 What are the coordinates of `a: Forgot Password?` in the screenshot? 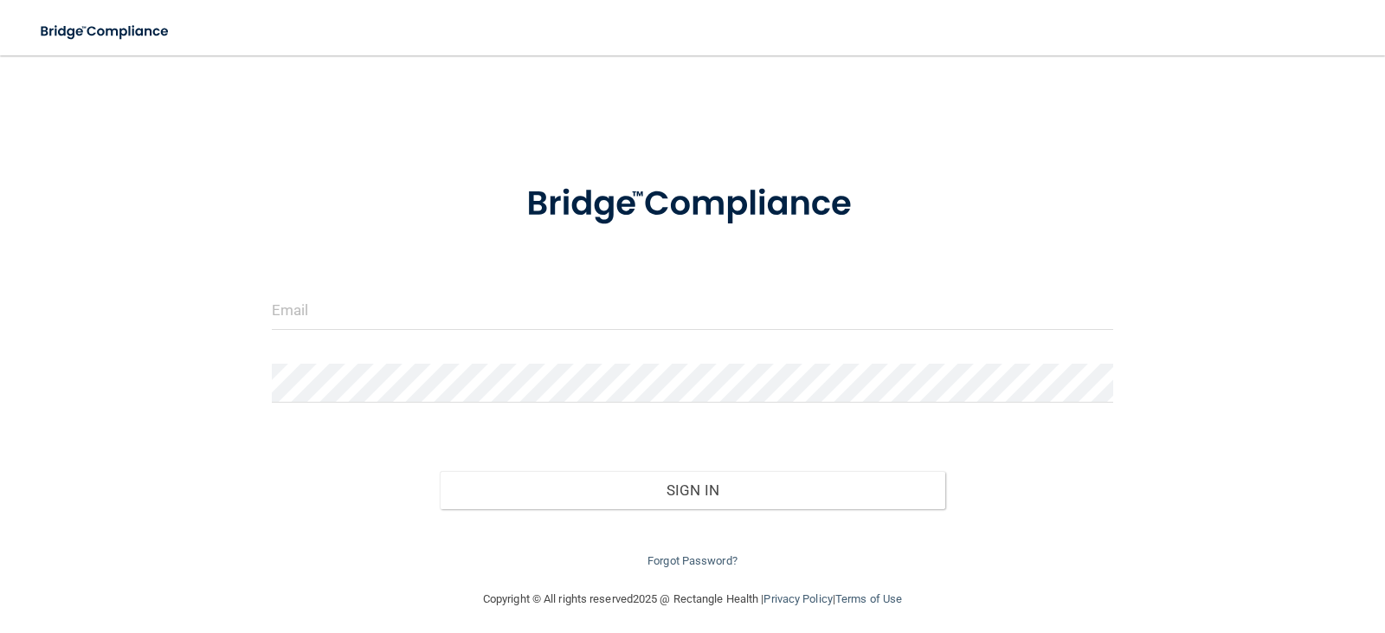 It's located at (692, 560).